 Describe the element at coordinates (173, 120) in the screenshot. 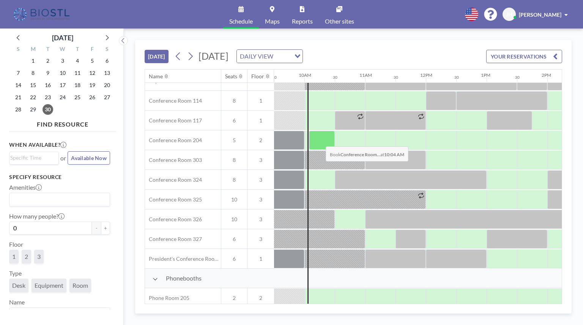

I see `span: Conference Room 117` at that location.